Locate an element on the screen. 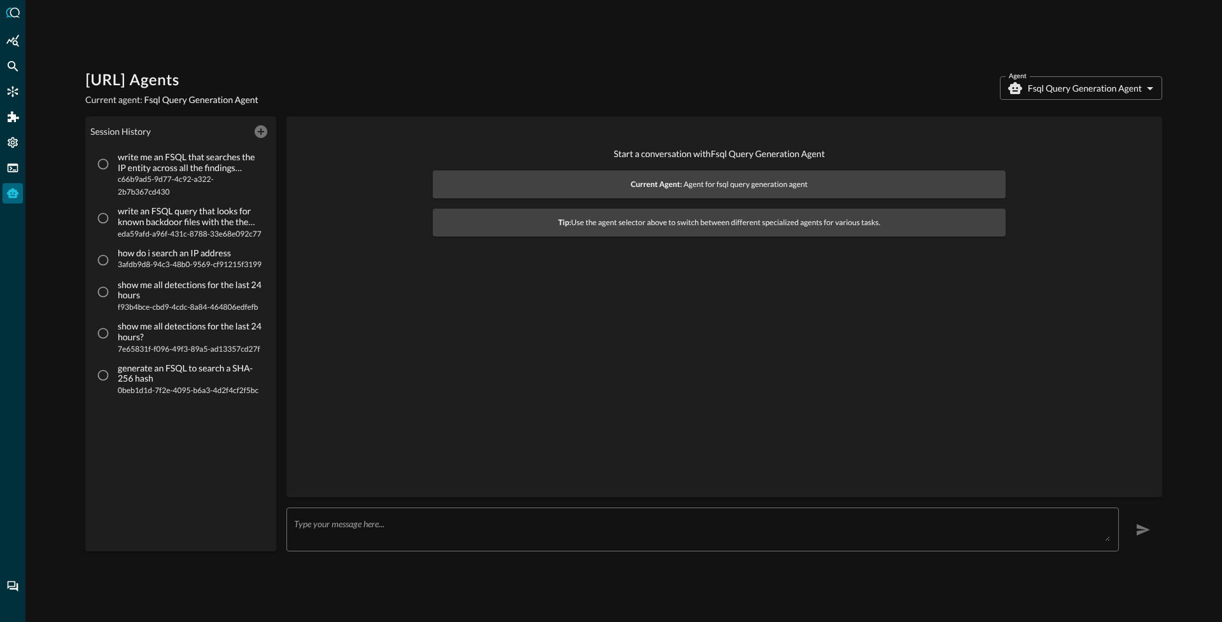 Image resolution: width=1222 pixels, height=622 pixels. span: eda59afd-a96f-431c-8788-33e68e092c77 is located at coordinates (191, 234).